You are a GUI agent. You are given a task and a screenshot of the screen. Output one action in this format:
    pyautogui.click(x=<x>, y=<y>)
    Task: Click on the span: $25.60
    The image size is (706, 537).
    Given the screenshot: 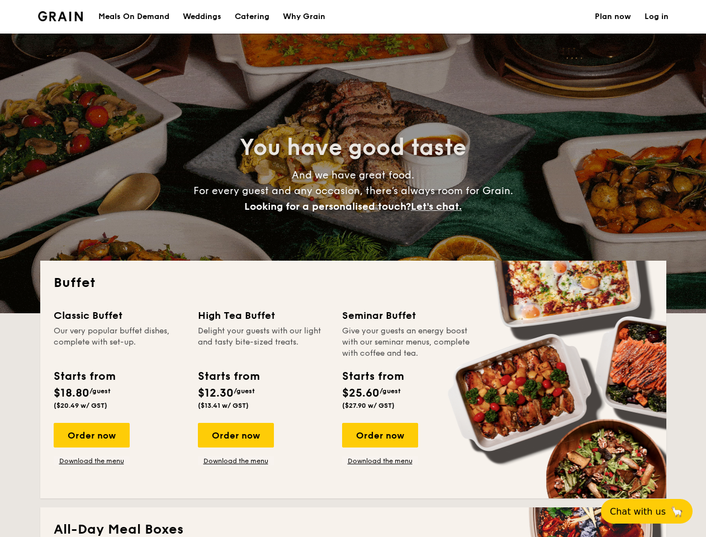 What is the action you would take?
    pyautogui.click(x=360, y=393)
    